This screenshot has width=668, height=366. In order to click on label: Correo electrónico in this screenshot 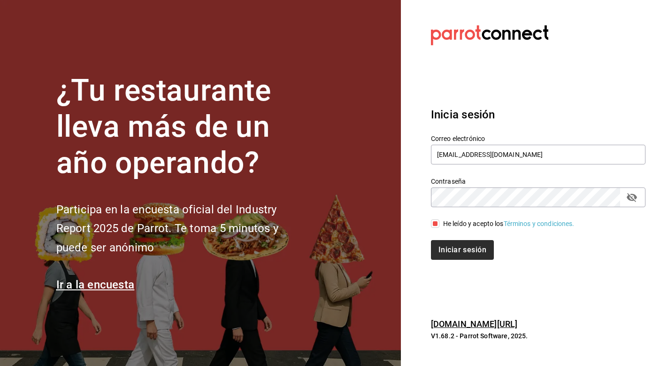, I will do `click(538, 138)`.